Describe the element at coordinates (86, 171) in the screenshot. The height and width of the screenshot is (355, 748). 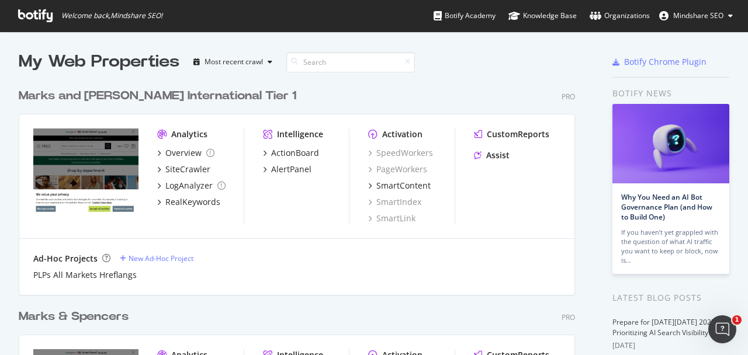
I see `img: www.marksandspencer.com` at that location.